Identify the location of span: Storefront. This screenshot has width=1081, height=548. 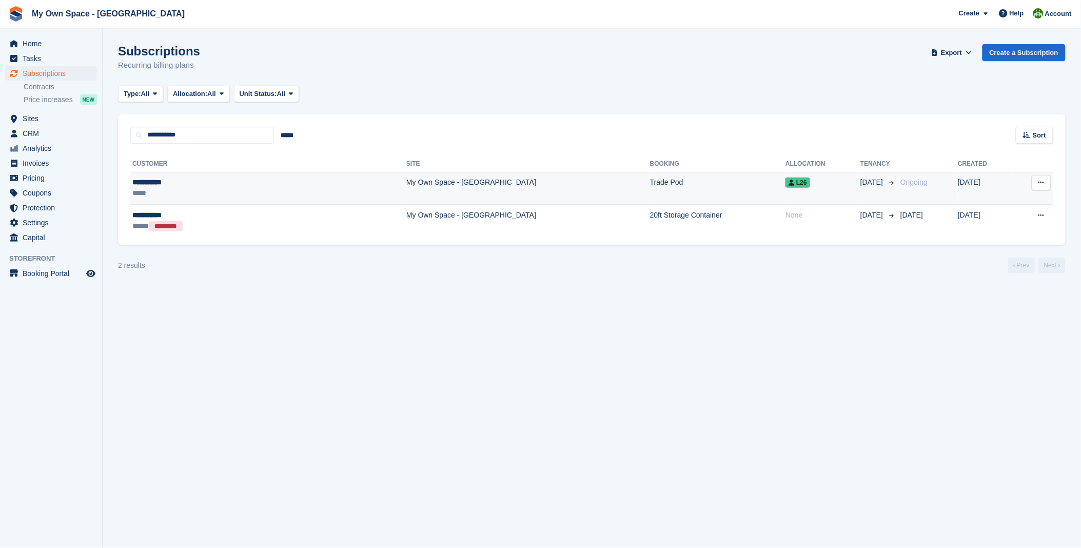
(55, 259).